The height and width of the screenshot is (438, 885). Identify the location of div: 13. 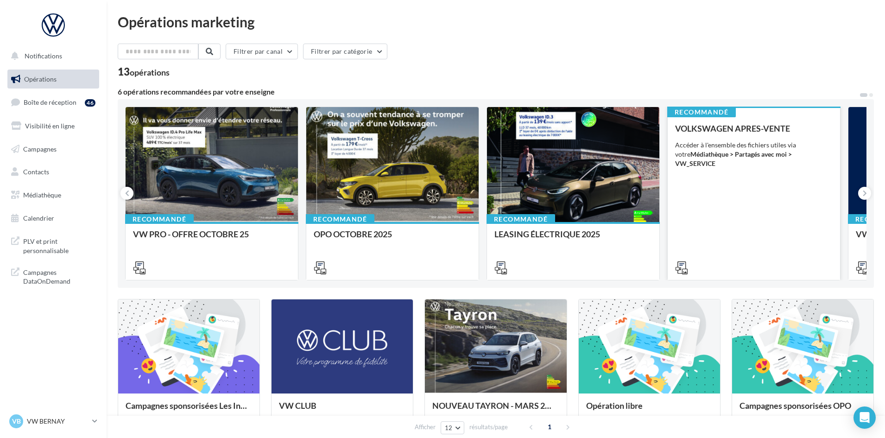
(144, 72).